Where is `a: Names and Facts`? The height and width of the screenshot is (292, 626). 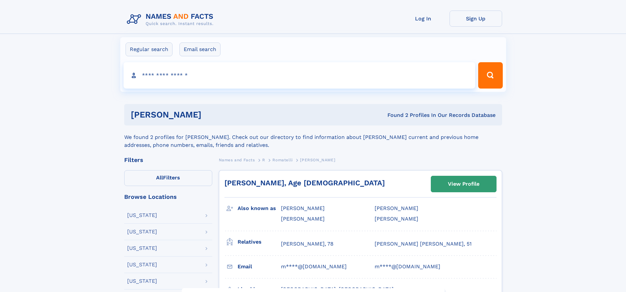
a: Names and Facts is located at coordinates (237, 159).